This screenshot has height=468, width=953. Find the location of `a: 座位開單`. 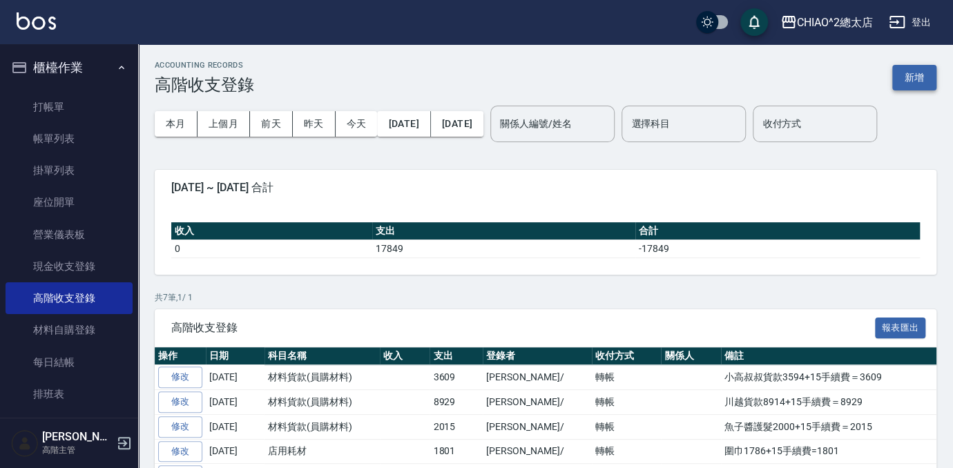

a: 座位開單 is located at coordinates (69, 202).